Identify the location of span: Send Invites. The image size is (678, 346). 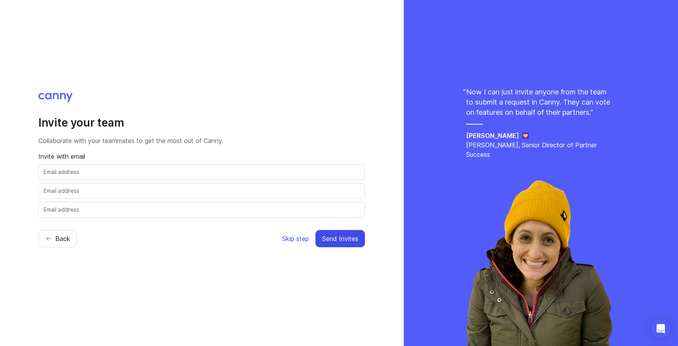
(340, 239).